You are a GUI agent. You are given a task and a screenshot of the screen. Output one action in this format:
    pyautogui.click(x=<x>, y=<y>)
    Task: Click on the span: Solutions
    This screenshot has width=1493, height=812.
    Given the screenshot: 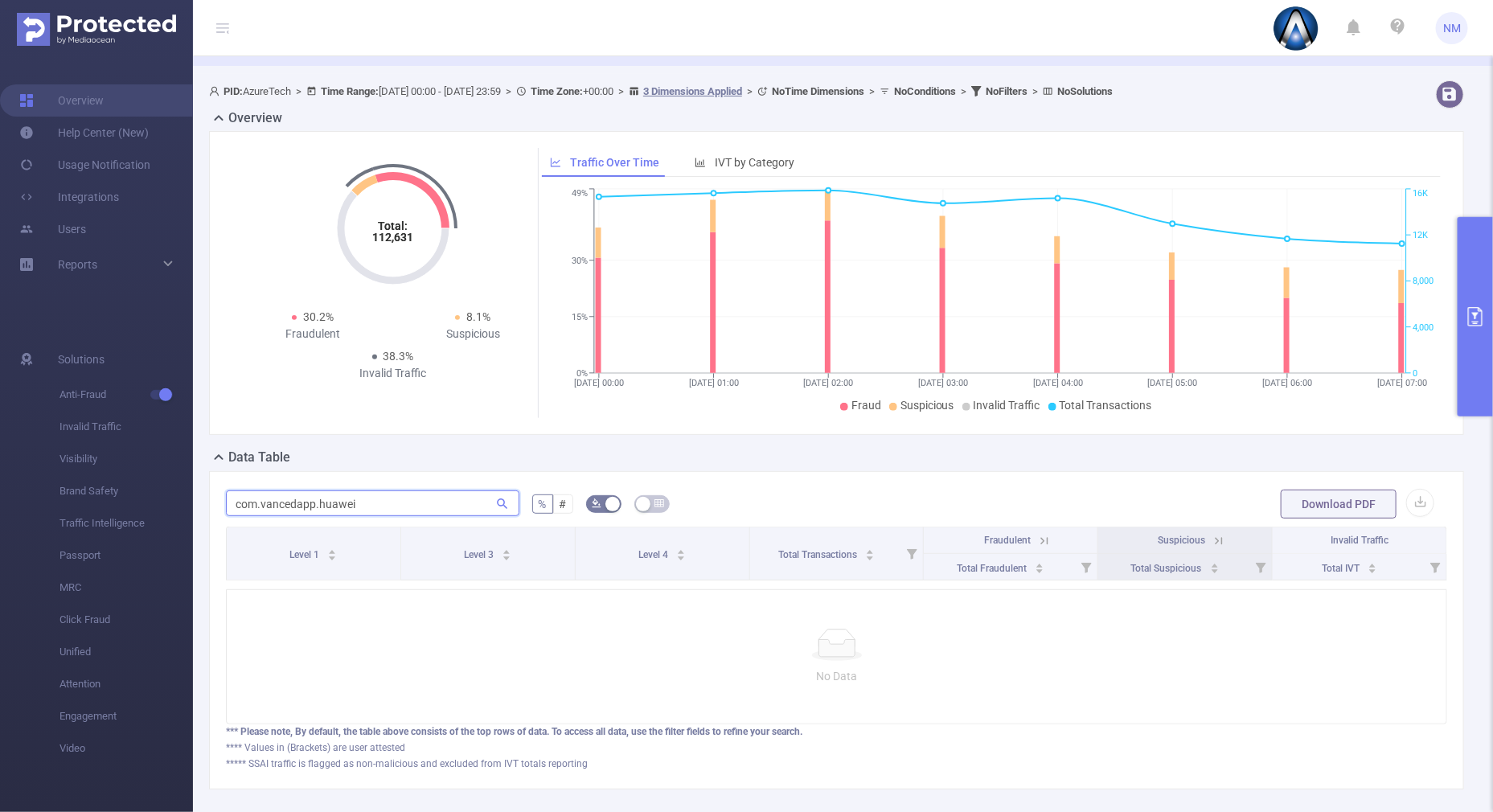 What is the action you would take?
    pyautogui.click(x=81, y=359)
    